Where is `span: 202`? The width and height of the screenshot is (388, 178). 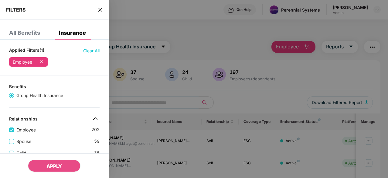 span: 202 is located at coordinates (95, 129).